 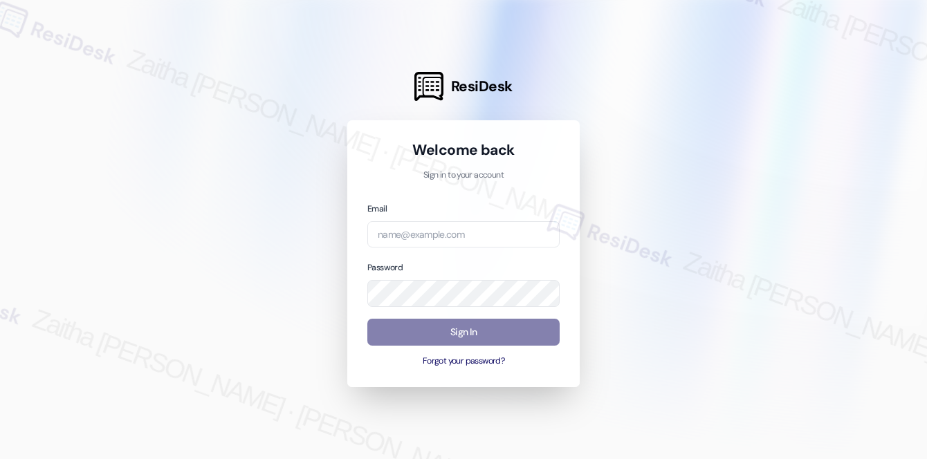 I want to click on input: name@example.com, so click(x=464, y=235).